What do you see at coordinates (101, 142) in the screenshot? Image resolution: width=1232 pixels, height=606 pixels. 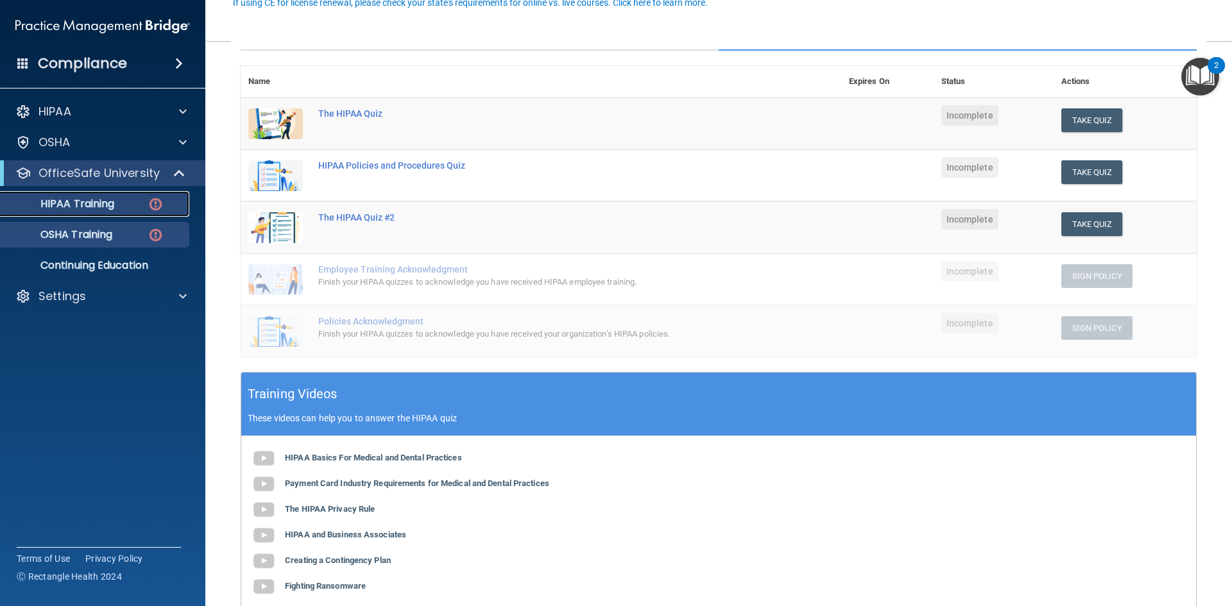 I see `a: OSHA` at bounding box center [101, 142].